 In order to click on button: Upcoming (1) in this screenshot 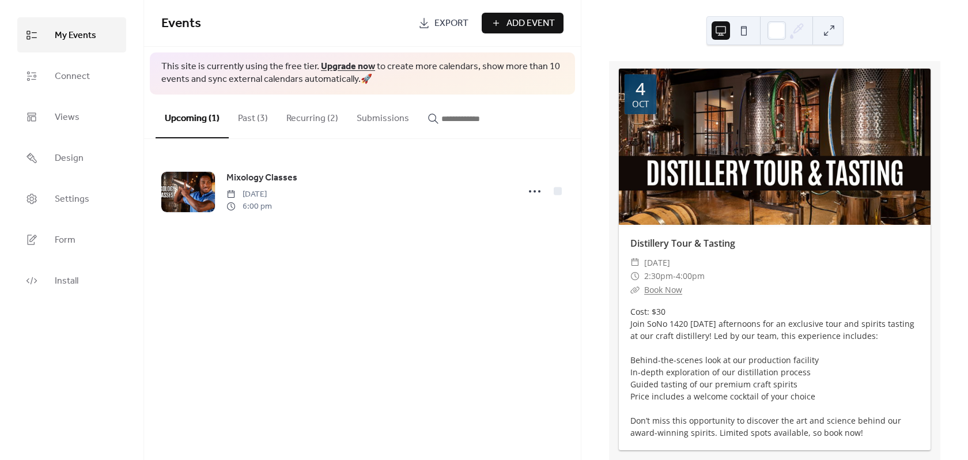, I will do `click(192, 116)`.